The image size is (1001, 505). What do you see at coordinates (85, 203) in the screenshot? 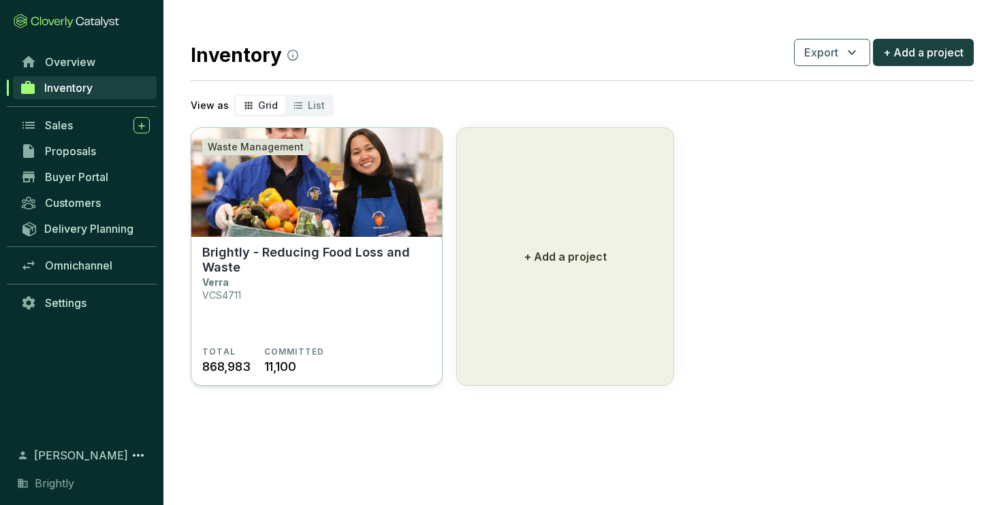
I see `a: Customers` at bounding box center [85, 203].